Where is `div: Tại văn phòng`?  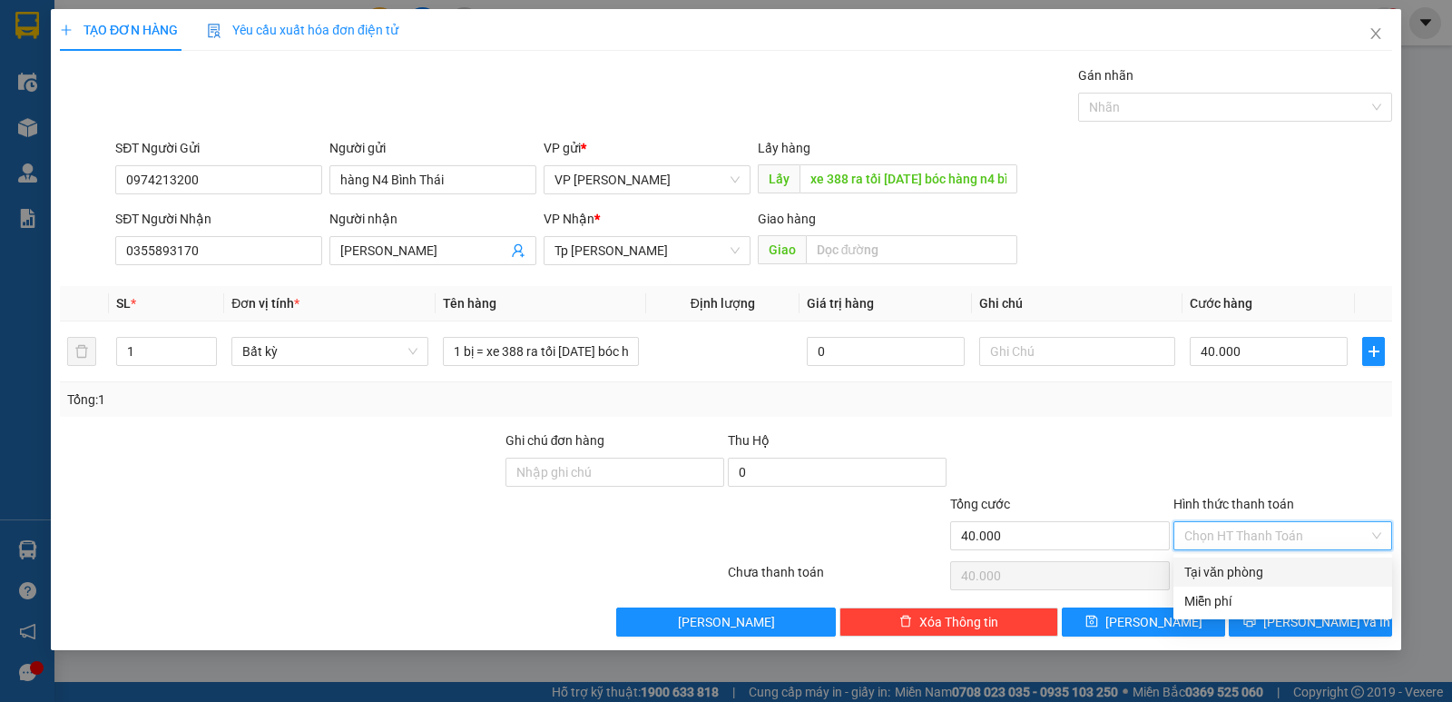 div: Tại văn phòng is located at coordinates (1282, 572).